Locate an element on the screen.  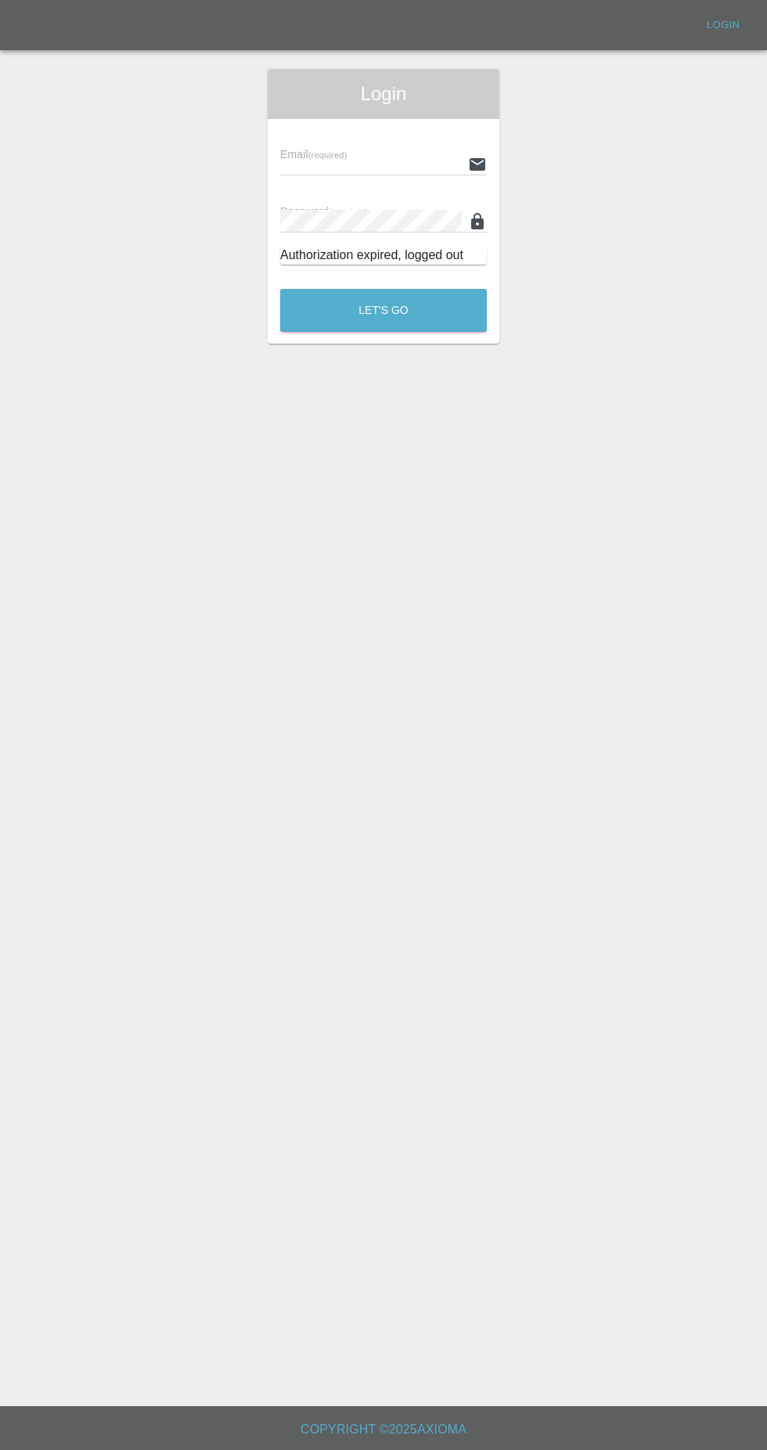
div: Authorization expired, logged out is located at coordinates (384, 255).